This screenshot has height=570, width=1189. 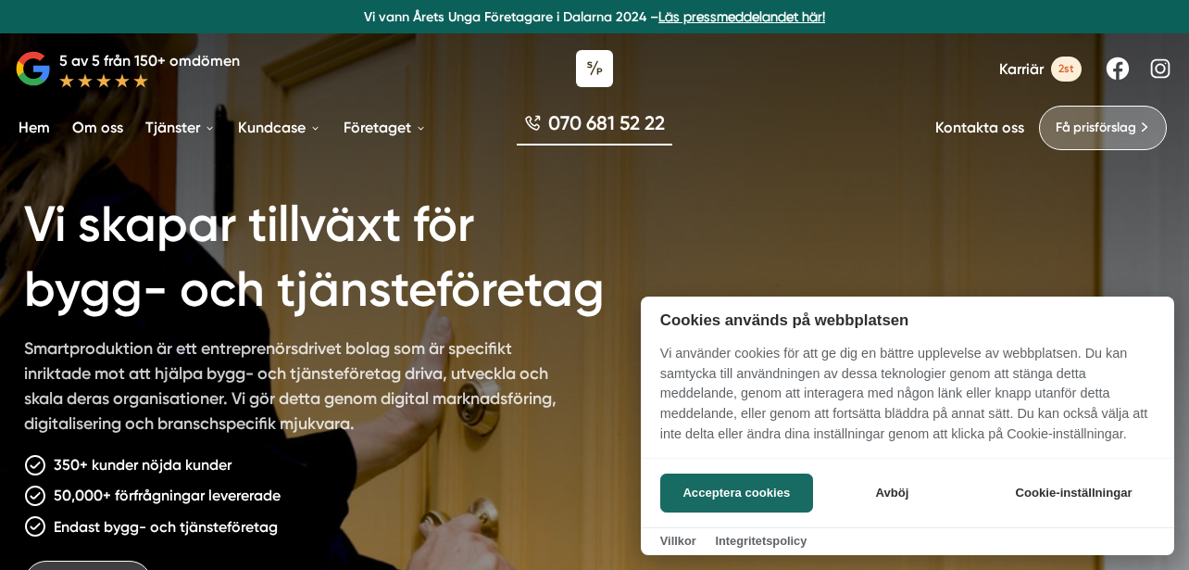 What do you see at coordinates (908, 400) in the screenshot?
I see `p: Vi använder cookies för att ge dig en bättre upplevelse av webbplatsen. Du kan samtycka till anvä...` at bounding box center [908, 400].